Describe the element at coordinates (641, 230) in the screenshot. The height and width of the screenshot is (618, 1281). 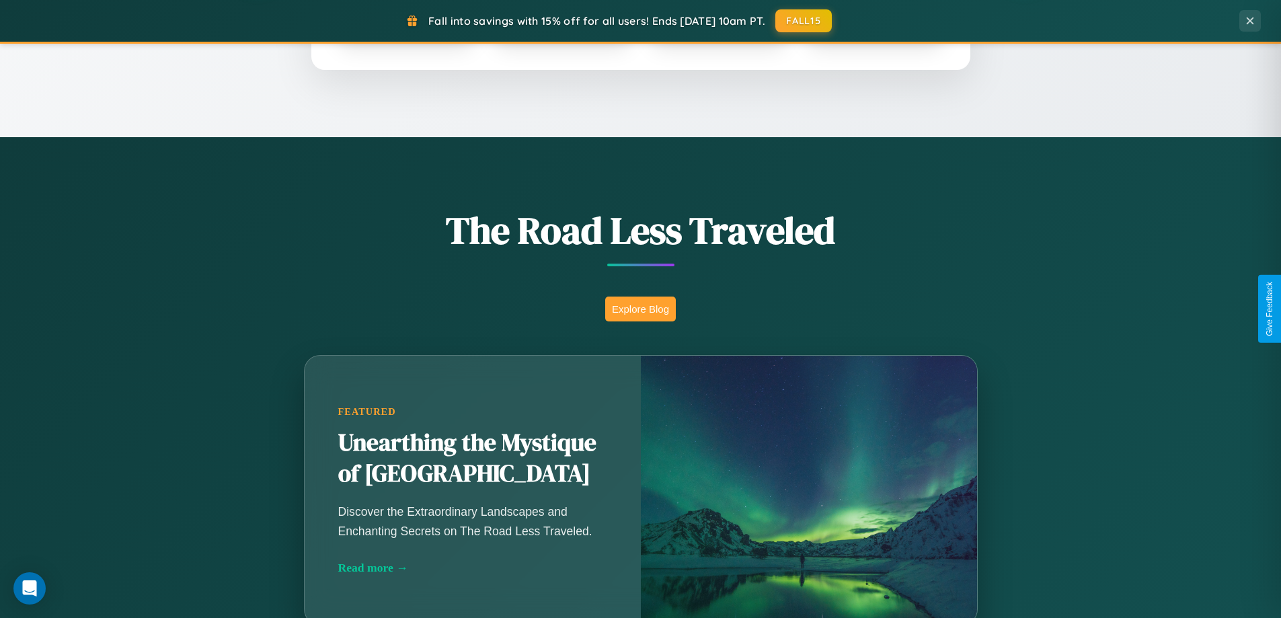
I see `h1: The Road Less Traveled` at that location.